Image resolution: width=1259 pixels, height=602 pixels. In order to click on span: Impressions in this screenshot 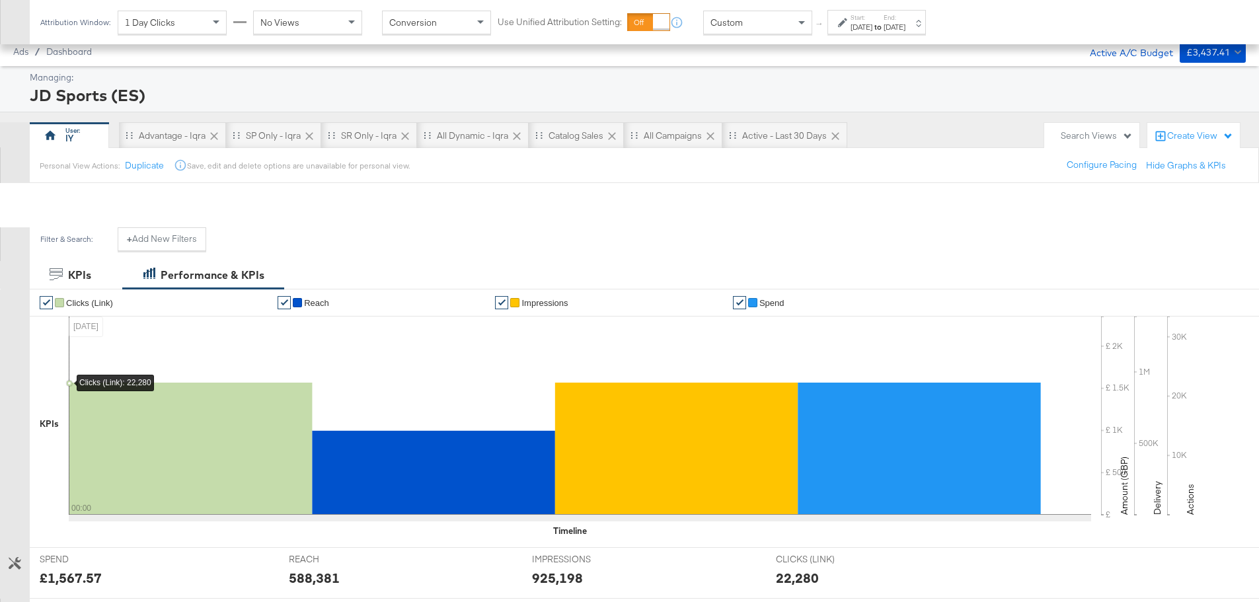, I will do `click(545, 303)`.